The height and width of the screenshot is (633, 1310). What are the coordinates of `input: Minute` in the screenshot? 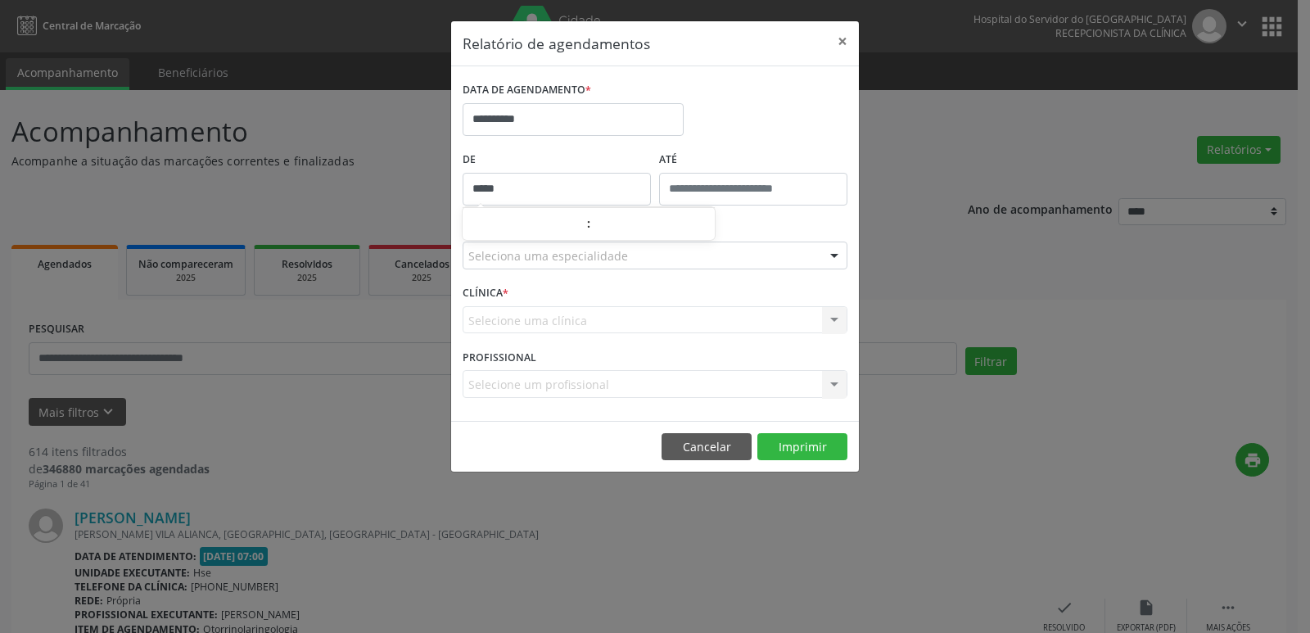 It's located at (653, 225).